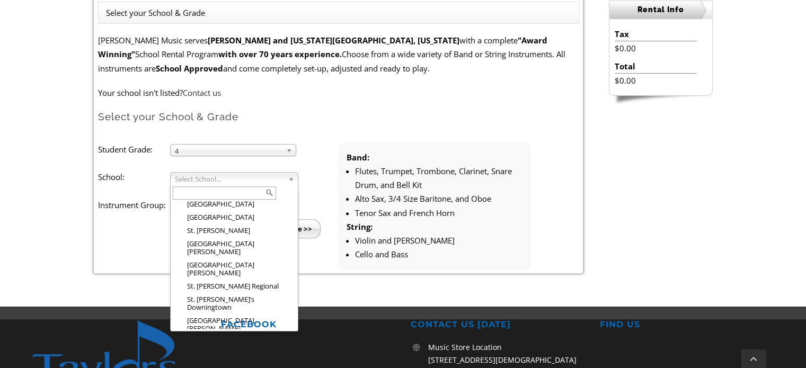  I want to click on strong: Band:, so click(358, 157).